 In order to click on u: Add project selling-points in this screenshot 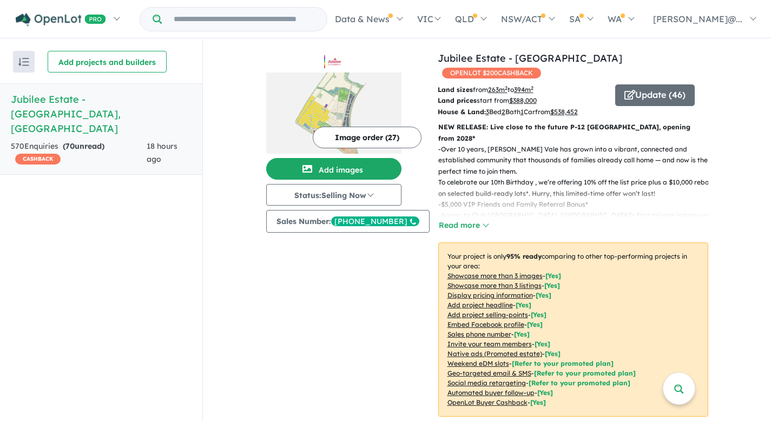, I will do `click(487, 314)`.